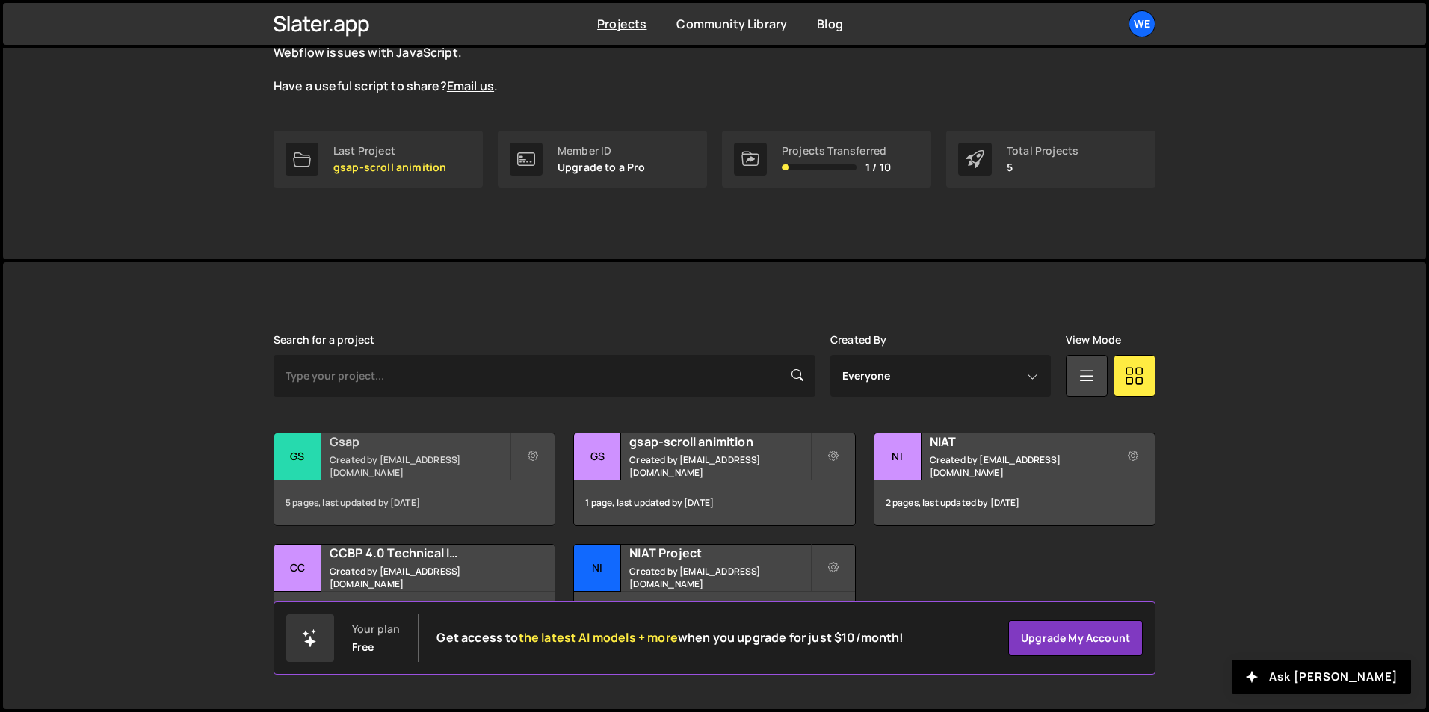  I want to click on h2: Get access to when you upgrade for just $10/month!, so click(669, 637).